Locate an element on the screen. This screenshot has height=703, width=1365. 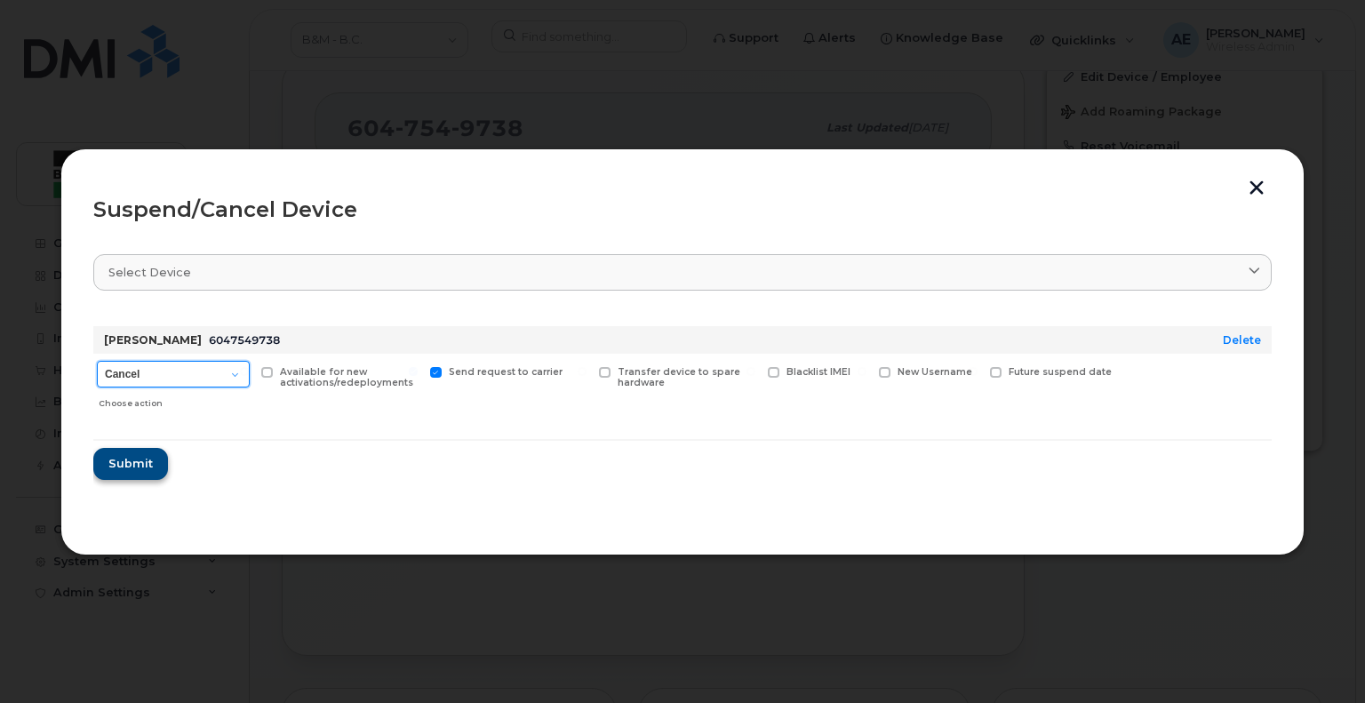
span: Available for new activations/redeployments is located at coordinates (347, 378).